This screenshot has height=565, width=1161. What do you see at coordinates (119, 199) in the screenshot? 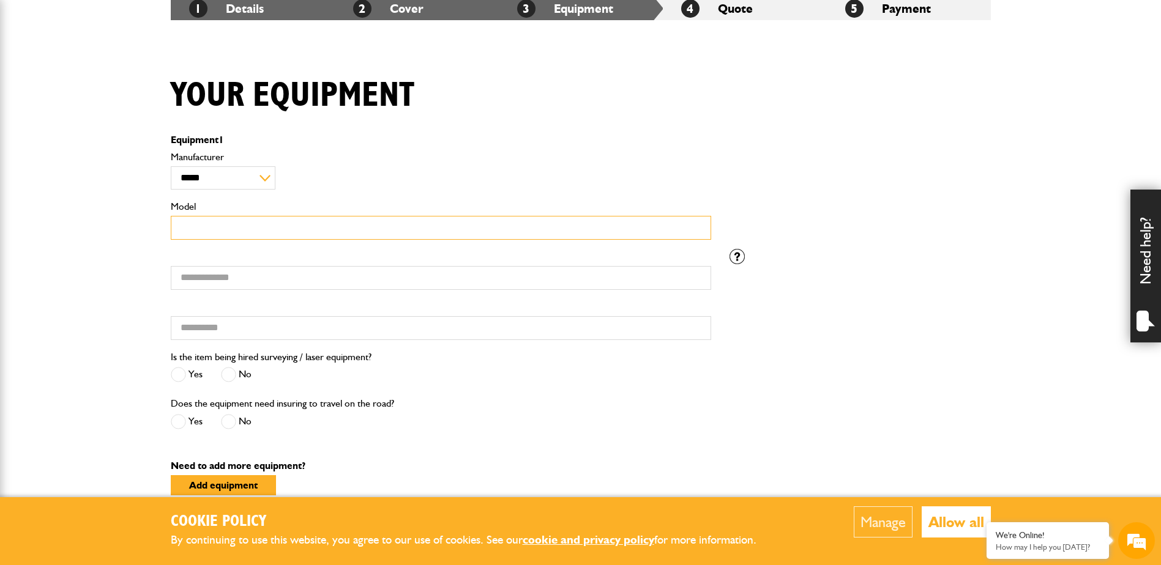
I see `input: Enter your phone number` at bounding box center [119, 199].